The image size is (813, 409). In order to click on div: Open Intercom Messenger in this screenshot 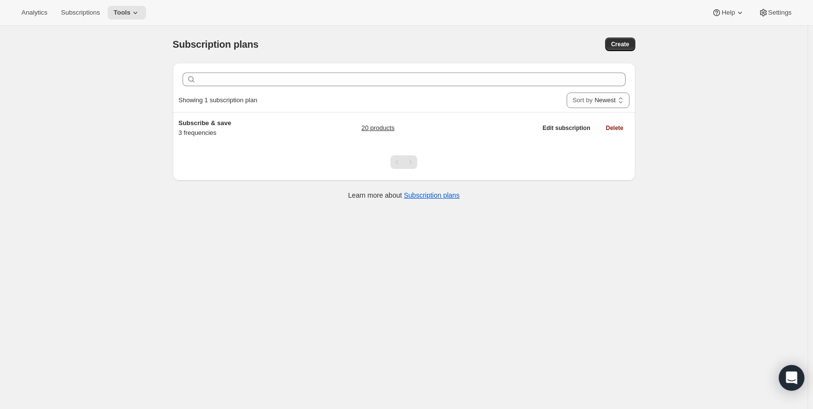, I will do `click(792, 378)`.